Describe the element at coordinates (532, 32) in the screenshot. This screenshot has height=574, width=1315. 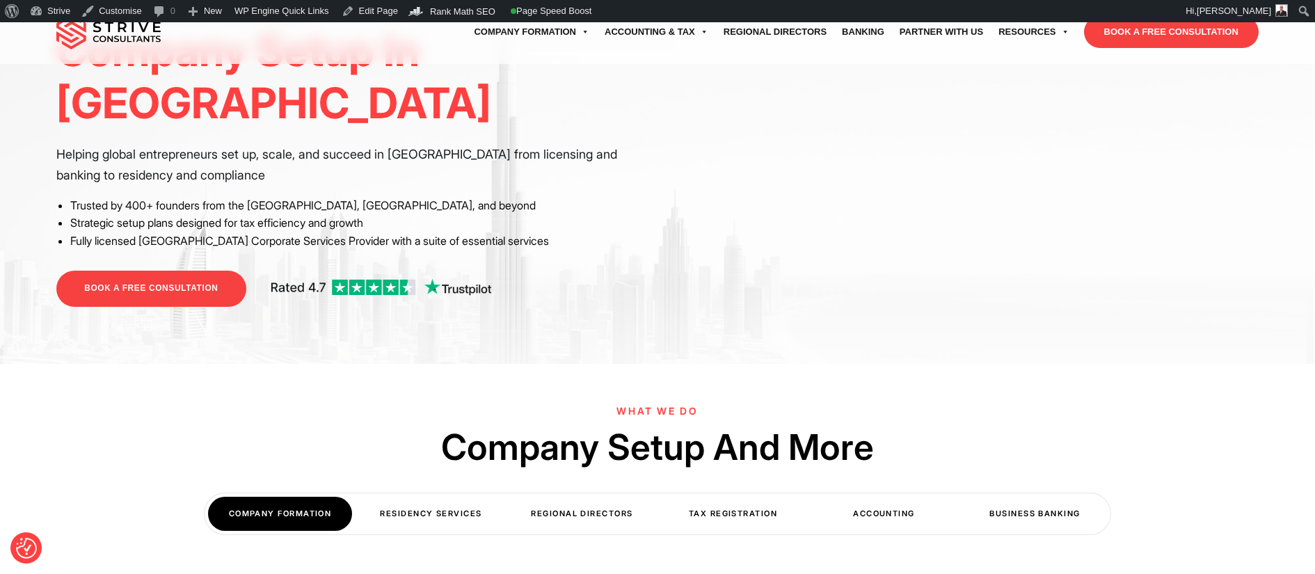
I see `a: Company Formation` at that location.